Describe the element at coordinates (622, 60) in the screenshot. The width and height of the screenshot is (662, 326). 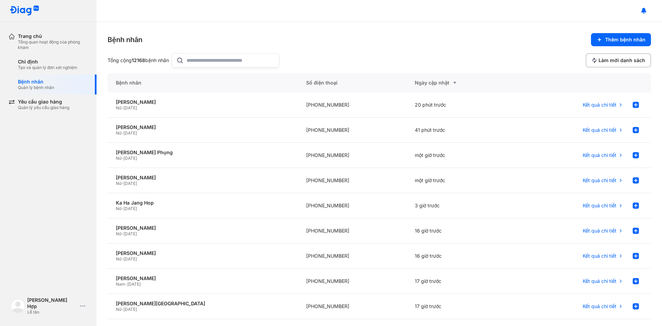
I see `span: Làm mới danh sách` at that location.